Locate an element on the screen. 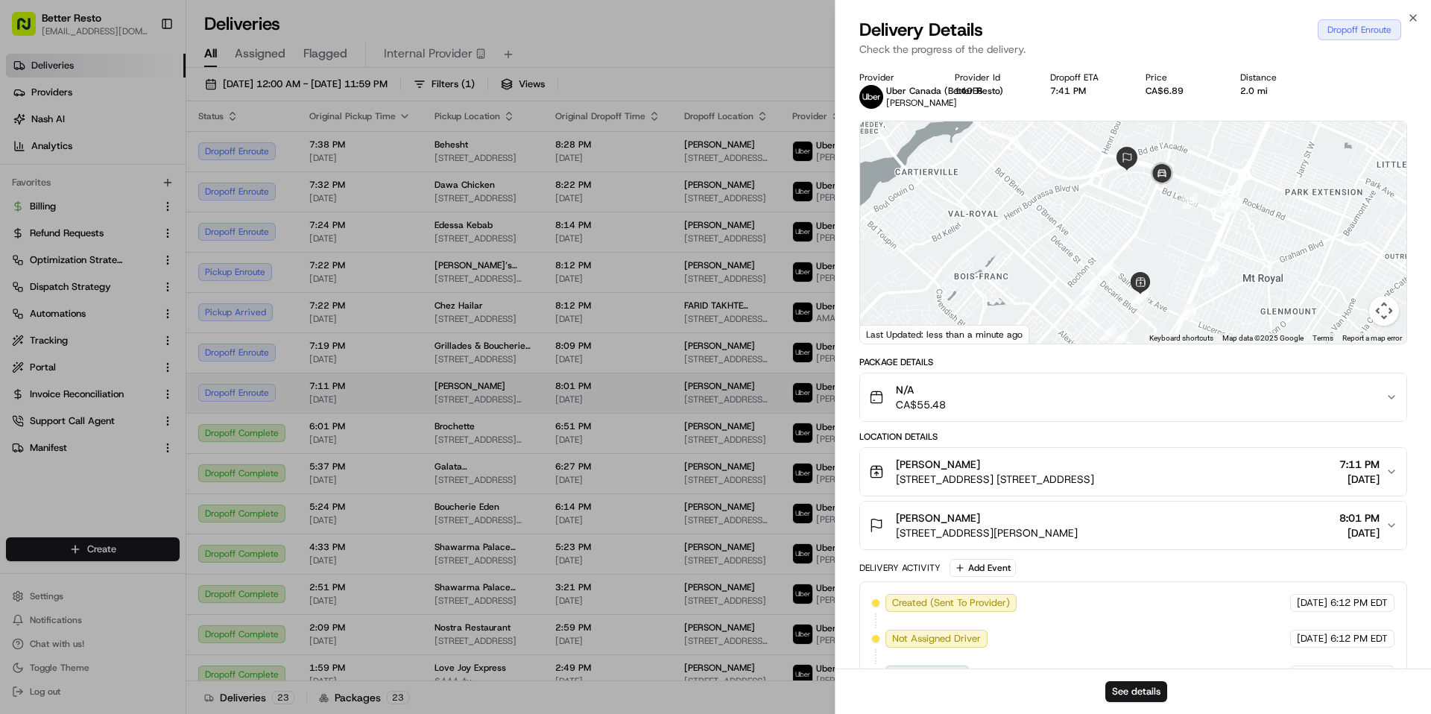 Image resolution: width=1431 pixels, height=714 pixels. button: Add Event is located at coordinates (982, 568).